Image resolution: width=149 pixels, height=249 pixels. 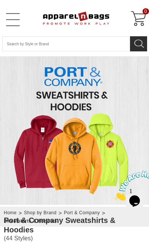 What do you see at coordinates (27, 18) in the screenshot?
I see `img: Chat attention grabber` at bounding box center [27, 18].